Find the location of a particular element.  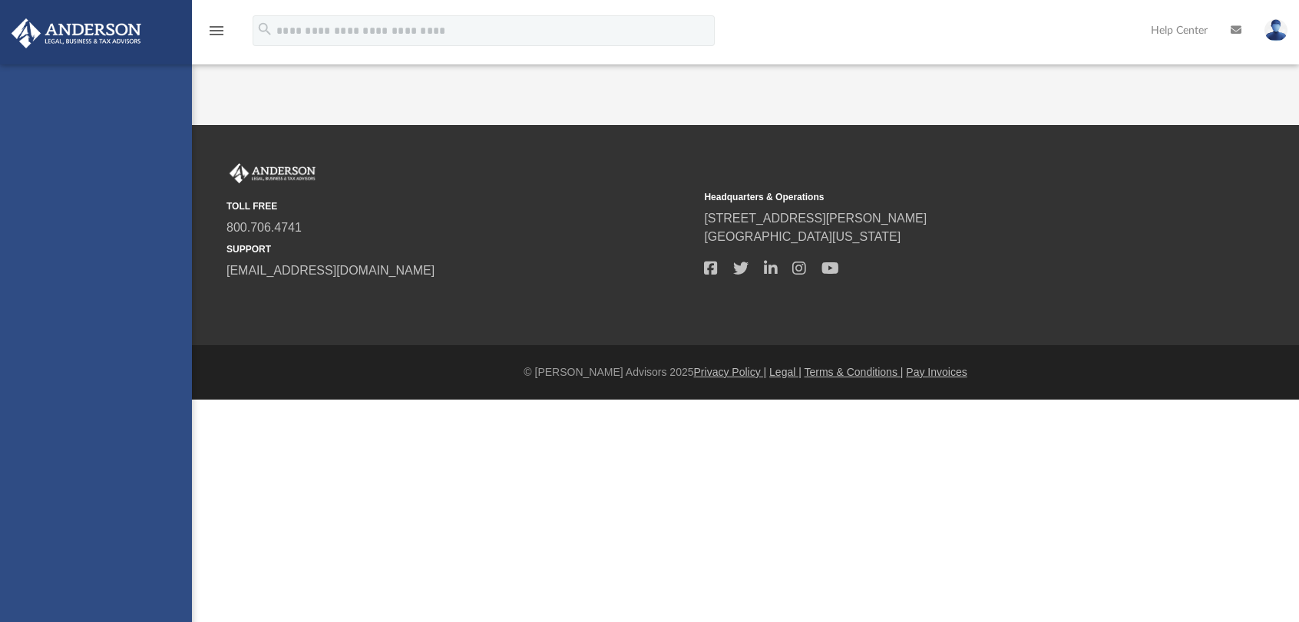

i: menu is located at coordinates (216, 31).